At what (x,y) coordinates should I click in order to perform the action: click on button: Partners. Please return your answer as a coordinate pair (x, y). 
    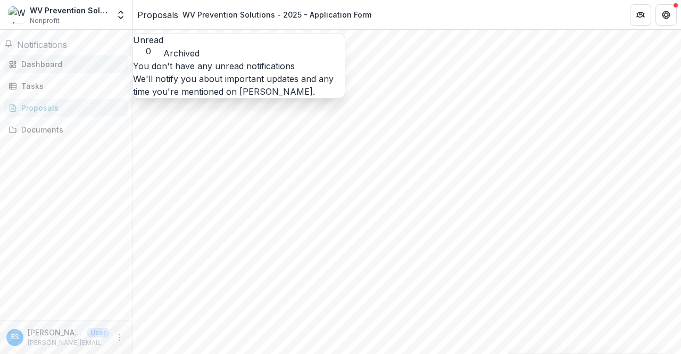
    Looking at the image, I should click on (641, 15).